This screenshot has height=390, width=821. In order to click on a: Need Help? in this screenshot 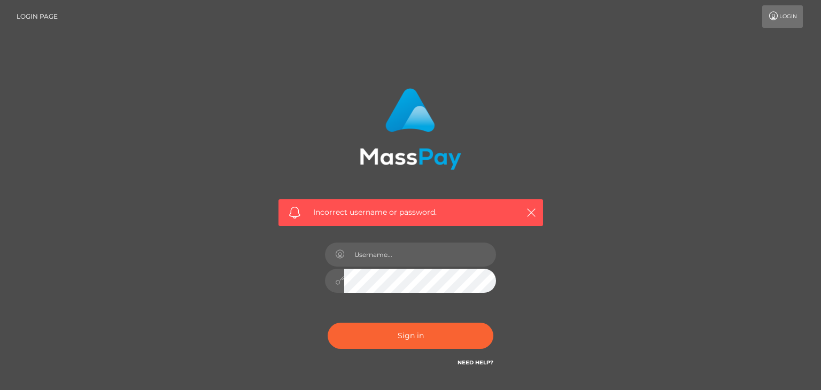, I will do `click(475, 362)`.